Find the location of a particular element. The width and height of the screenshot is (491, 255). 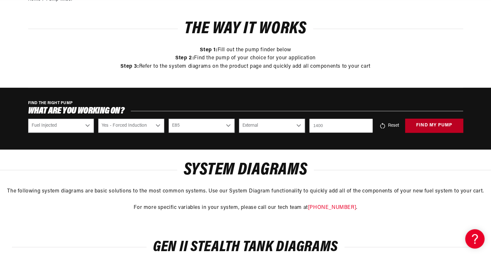

h2: The way it works is located at coordinates (245, 29).